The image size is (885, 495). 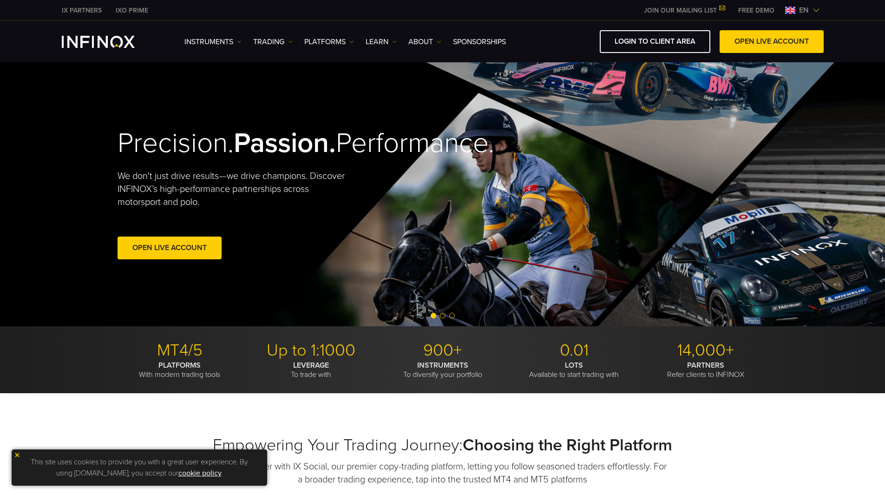 What do you see at coordinates (273, 42) in the screenshot?
I see `a: TRADING` at bounding box center [273, 42].